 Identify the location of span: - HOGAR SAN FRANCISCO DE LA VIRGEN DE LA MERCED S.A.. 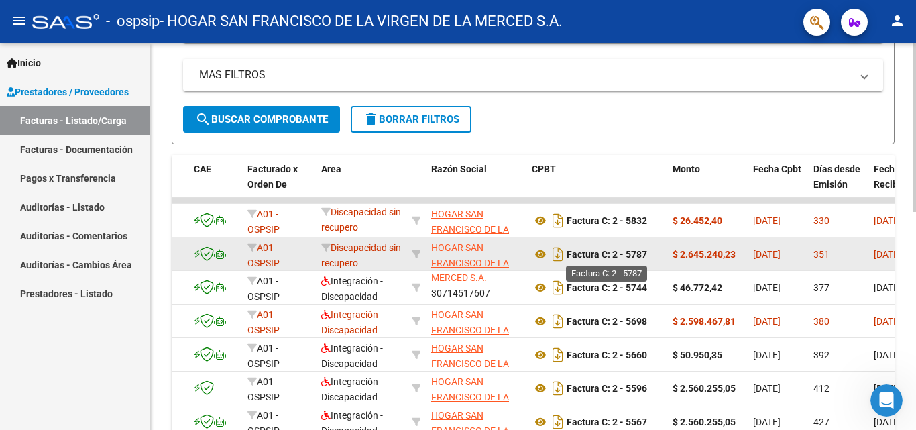
(361, 21).